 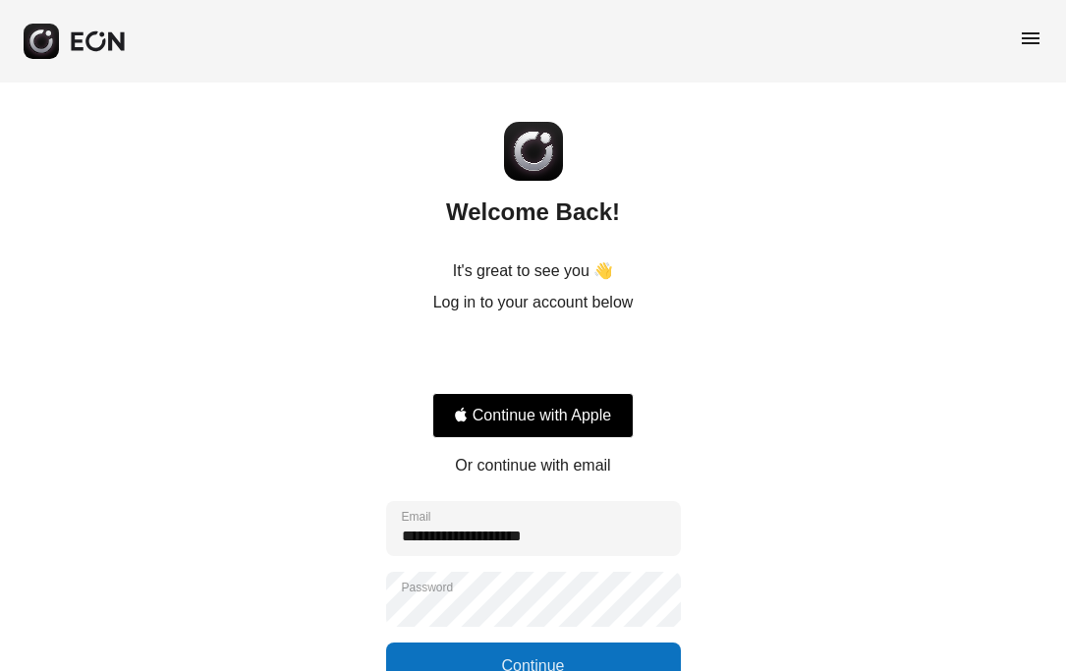 I want to click on span: menu, so click(x=1031, y=38).